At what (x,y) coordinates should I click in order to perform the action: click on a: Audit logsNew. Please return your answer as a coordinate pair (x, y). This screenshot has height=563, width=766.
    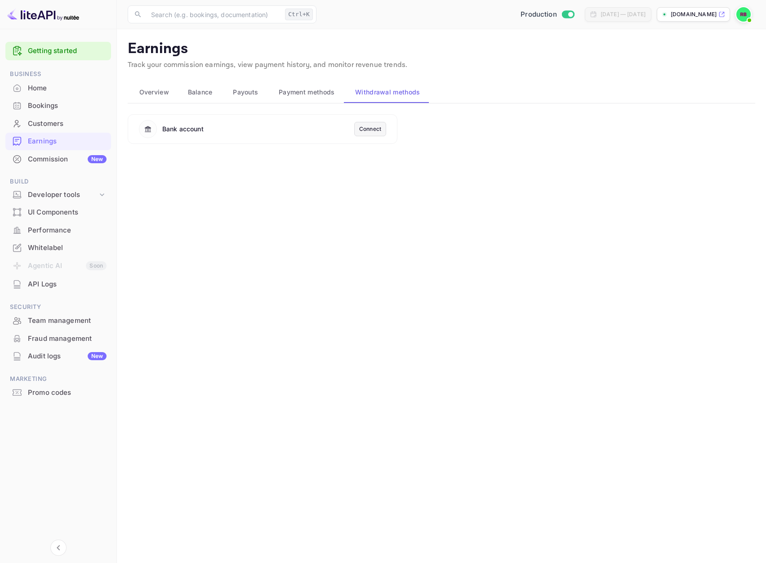
    Looking at the image, I should click on (58, 356).